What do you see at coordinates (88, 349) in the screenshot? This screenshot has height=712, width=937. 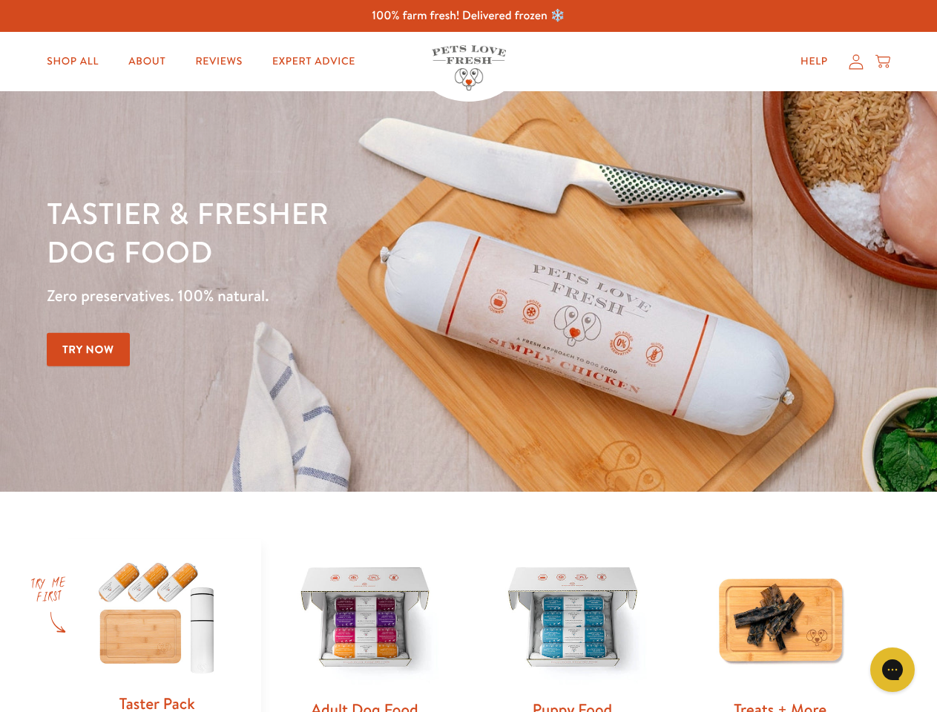 I see `a: Try Now` at bounding box center [88, 349].